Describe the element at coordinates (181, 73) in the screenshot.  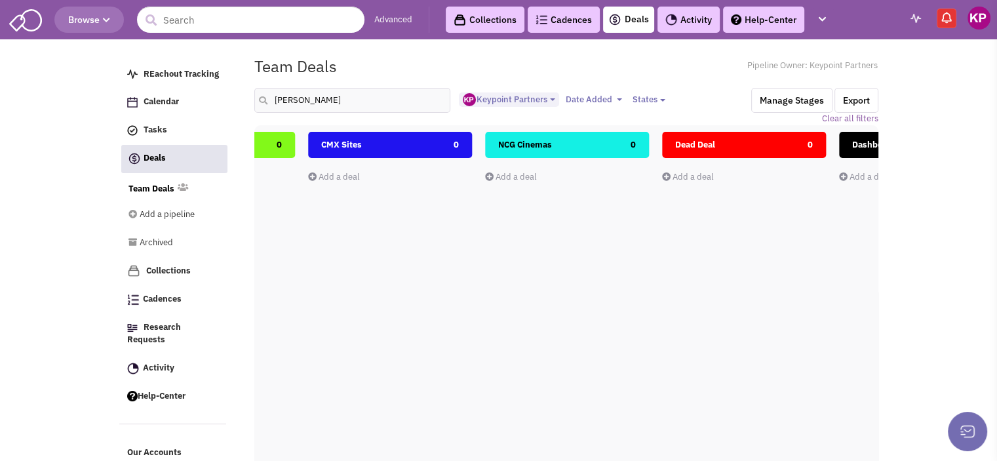
I see `span: REachout Tracking` at that location.